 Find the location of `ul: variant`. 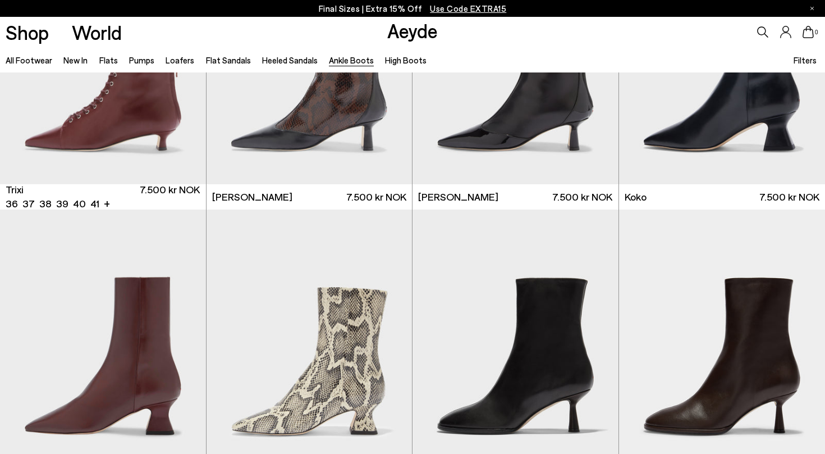

ul: variant is located at coordinates (51, 203).